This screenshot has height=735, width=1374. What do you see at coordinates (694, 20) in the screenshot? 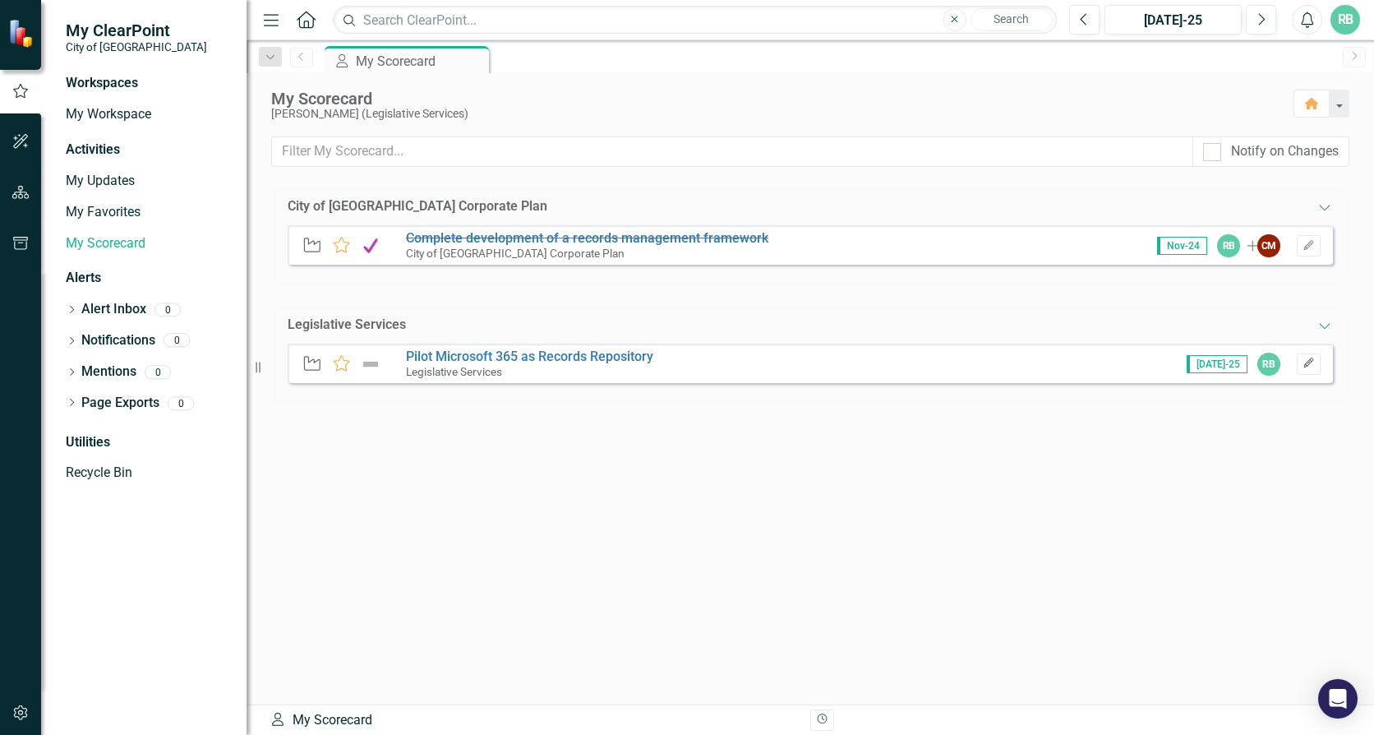
I see `input: Search ClearPoint...` at bounding box center [694, 20].